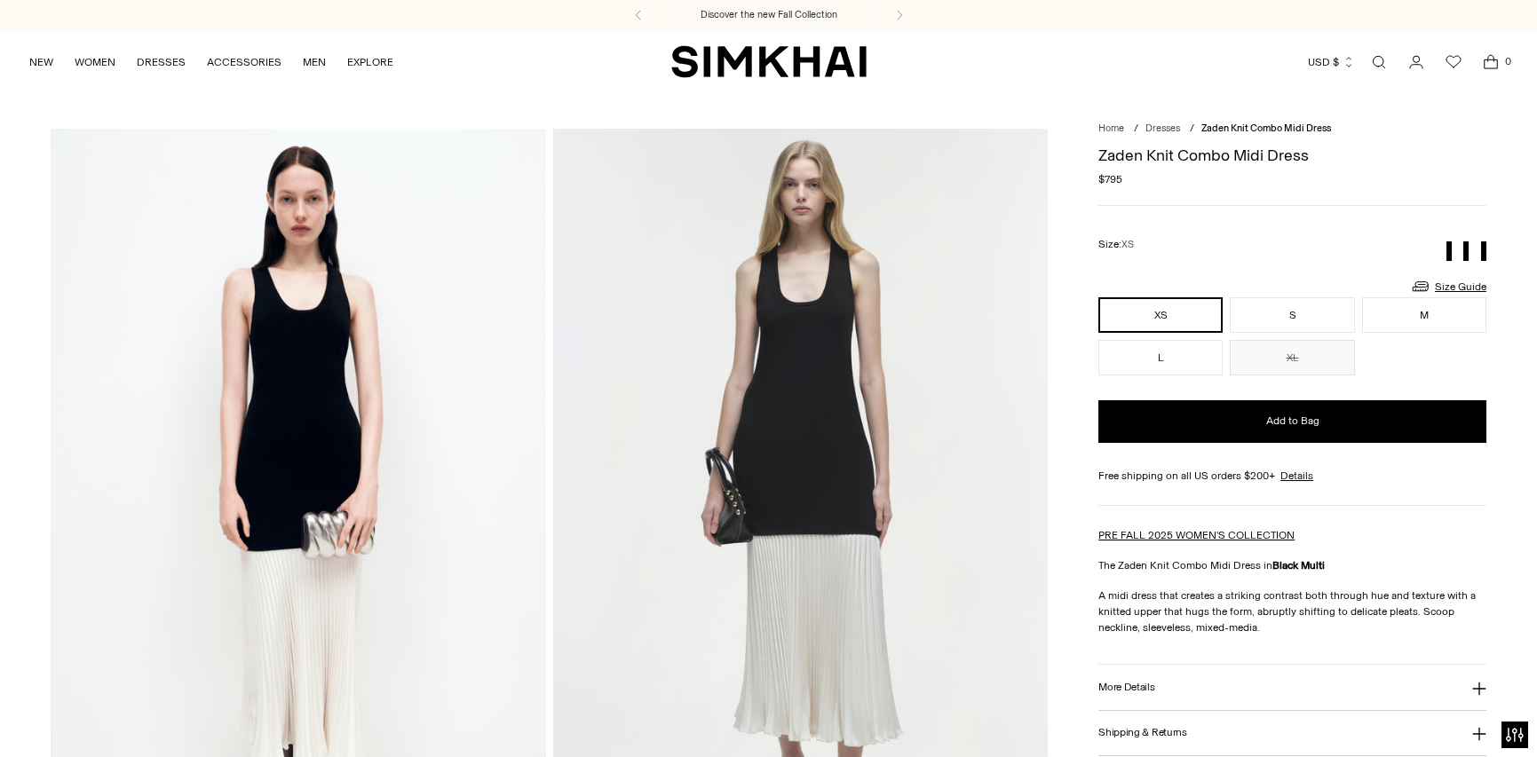  I want to click on h3: Discover the new Fall Collection, so click(769, 15).